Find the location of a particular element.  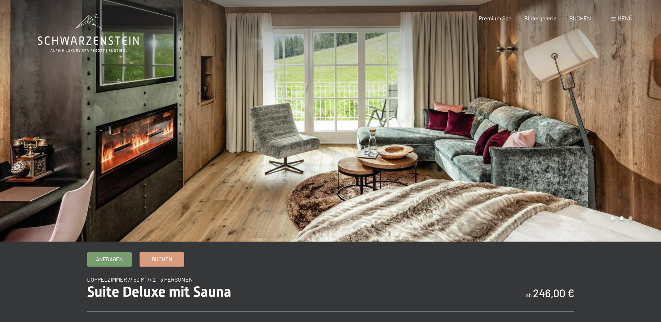

a: Premium Spa is located at coordinates (495, 18).